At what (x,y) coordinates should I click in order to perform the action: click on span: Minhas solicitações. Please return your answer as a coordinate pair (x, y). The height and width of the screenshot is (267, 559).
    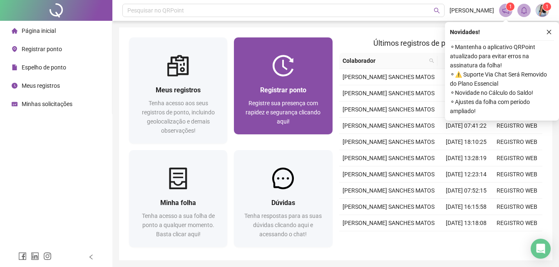
    Looking at the image, I should click on (47, 104).